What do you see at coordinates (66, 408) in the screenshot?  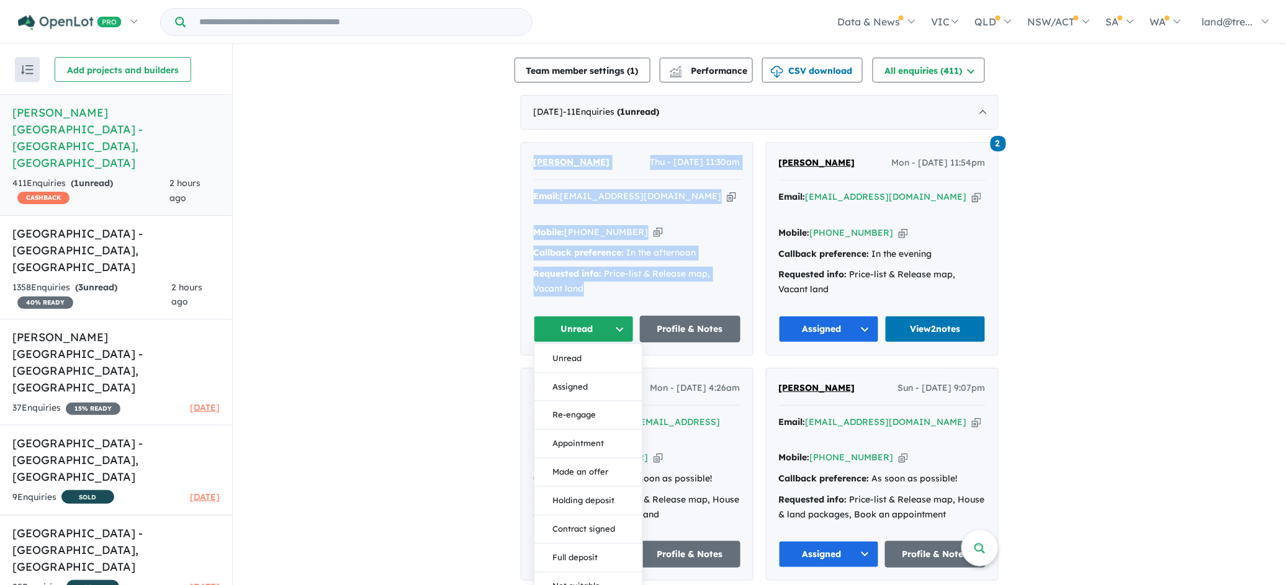 I see `div: 37 Enquir ies` at bounding box center [66, 408].